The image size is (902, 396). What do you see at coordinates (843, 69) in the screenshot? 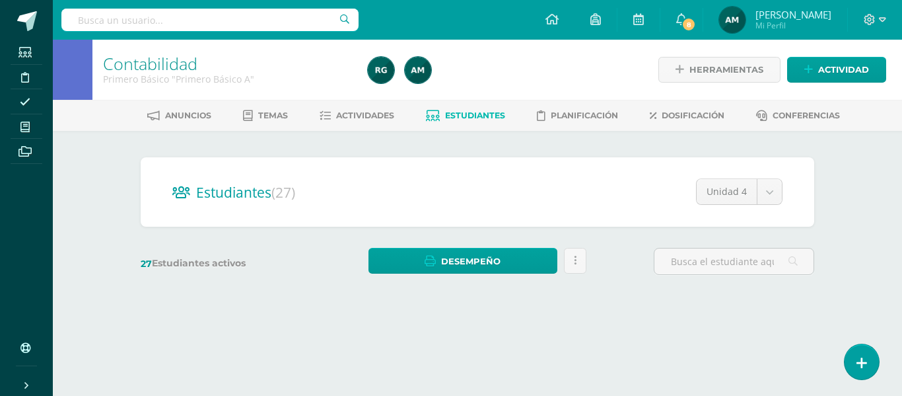
I see `span: Actividad` at bounding box center [843, 69].